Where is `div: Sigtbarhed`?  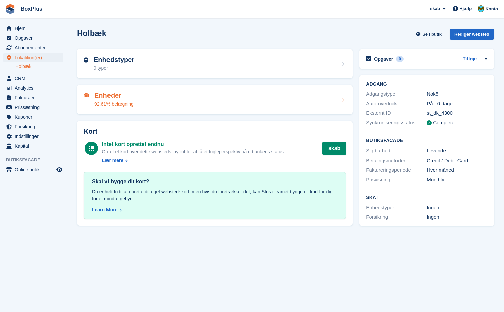 div: Sigtbarhed is located at coordinates (396, 151).